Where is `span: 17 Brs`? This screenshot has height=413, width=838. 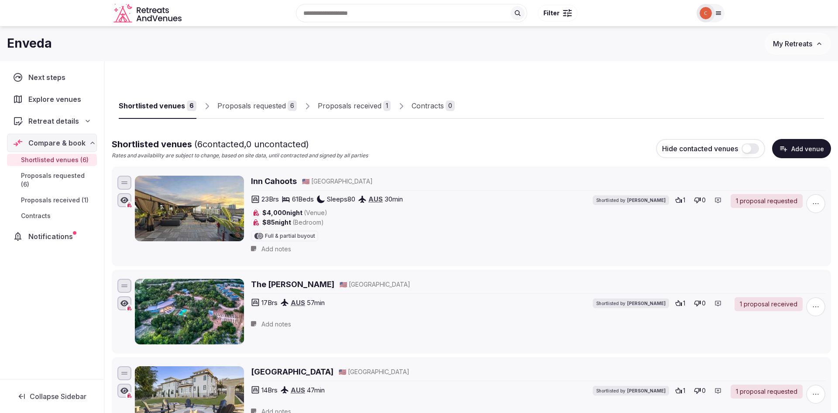
span: 17 Brs is located at coordinates (269, 302).